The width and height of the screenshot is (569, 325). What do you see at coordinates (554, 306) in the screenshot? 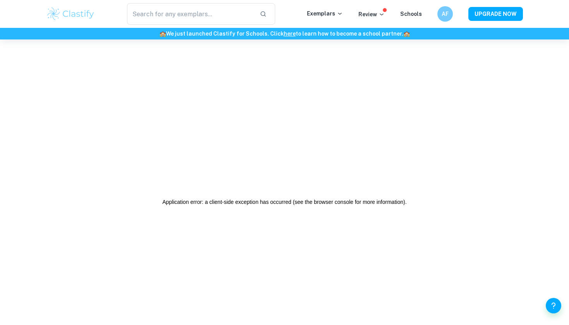
I see `button: Help and Feedback` at bounding box center [554, 306].